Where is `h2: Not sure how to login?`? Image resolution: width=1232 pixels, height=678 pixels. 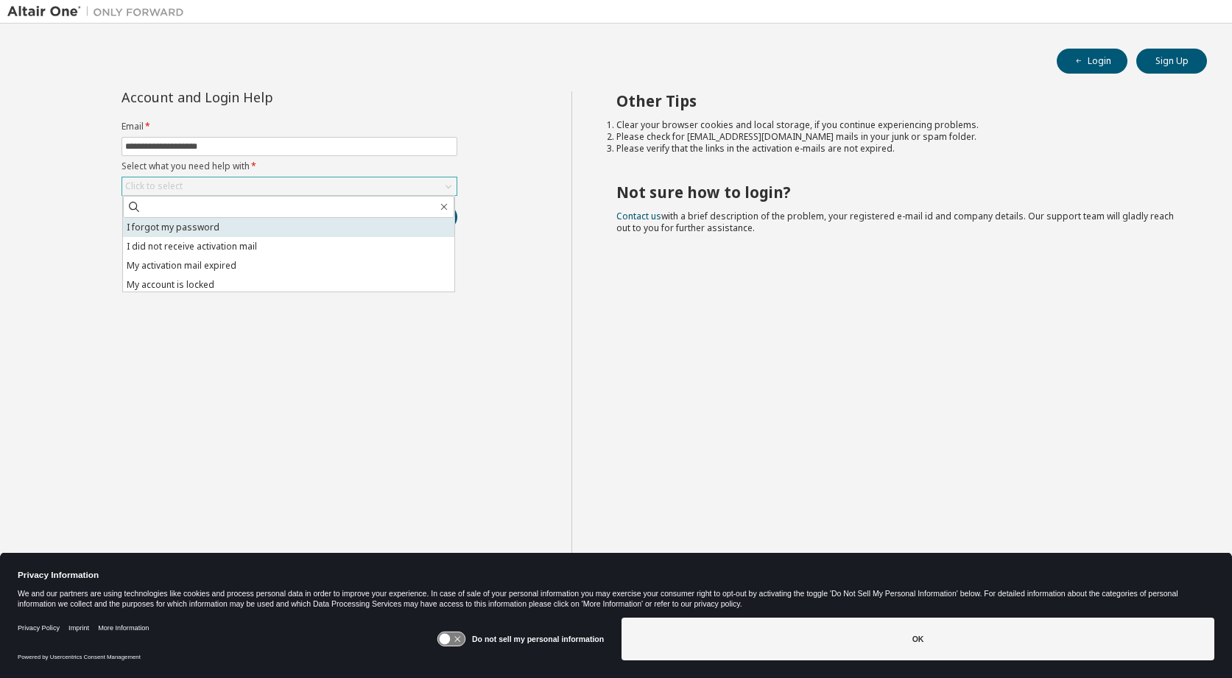 h2: Not sure how to login? is located at coordinates (899, 192).